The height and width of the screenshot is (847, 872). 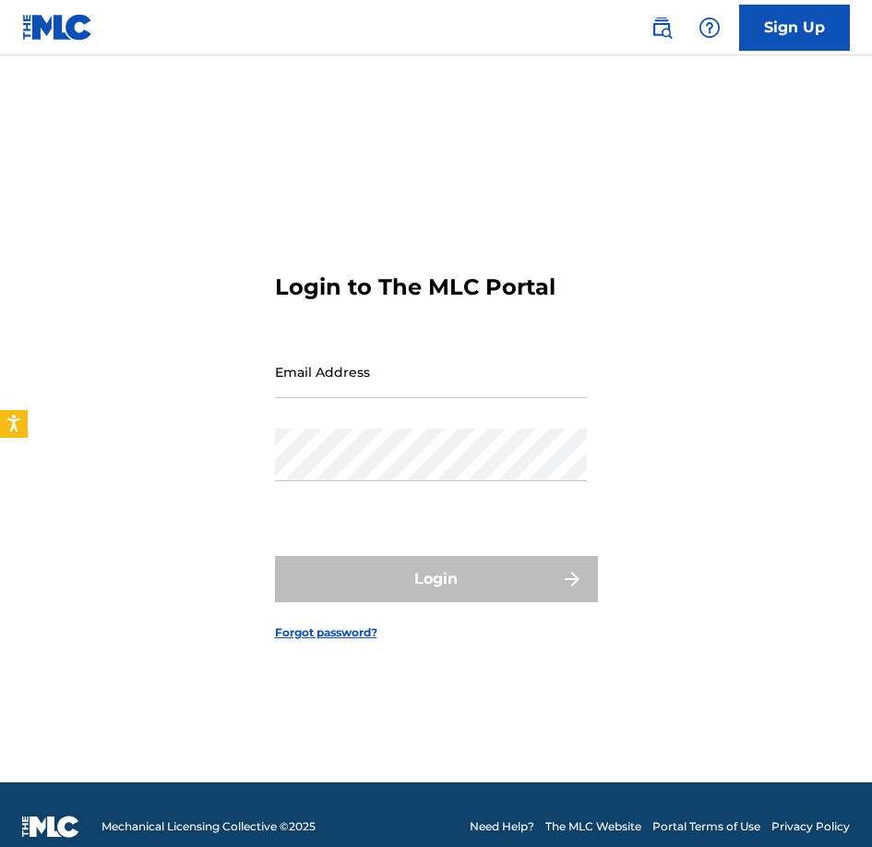 I want to click on a: Need Help?, so click(x=502, y=826).